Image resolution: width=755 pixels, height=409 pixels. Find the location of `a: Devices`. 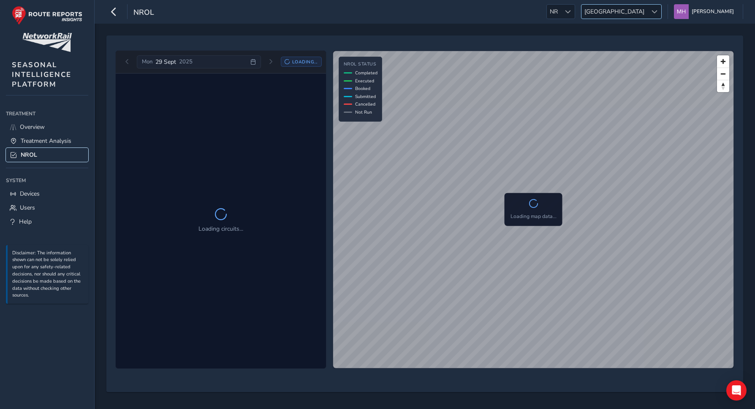

a: Devices is located at coordinates (47, 193).